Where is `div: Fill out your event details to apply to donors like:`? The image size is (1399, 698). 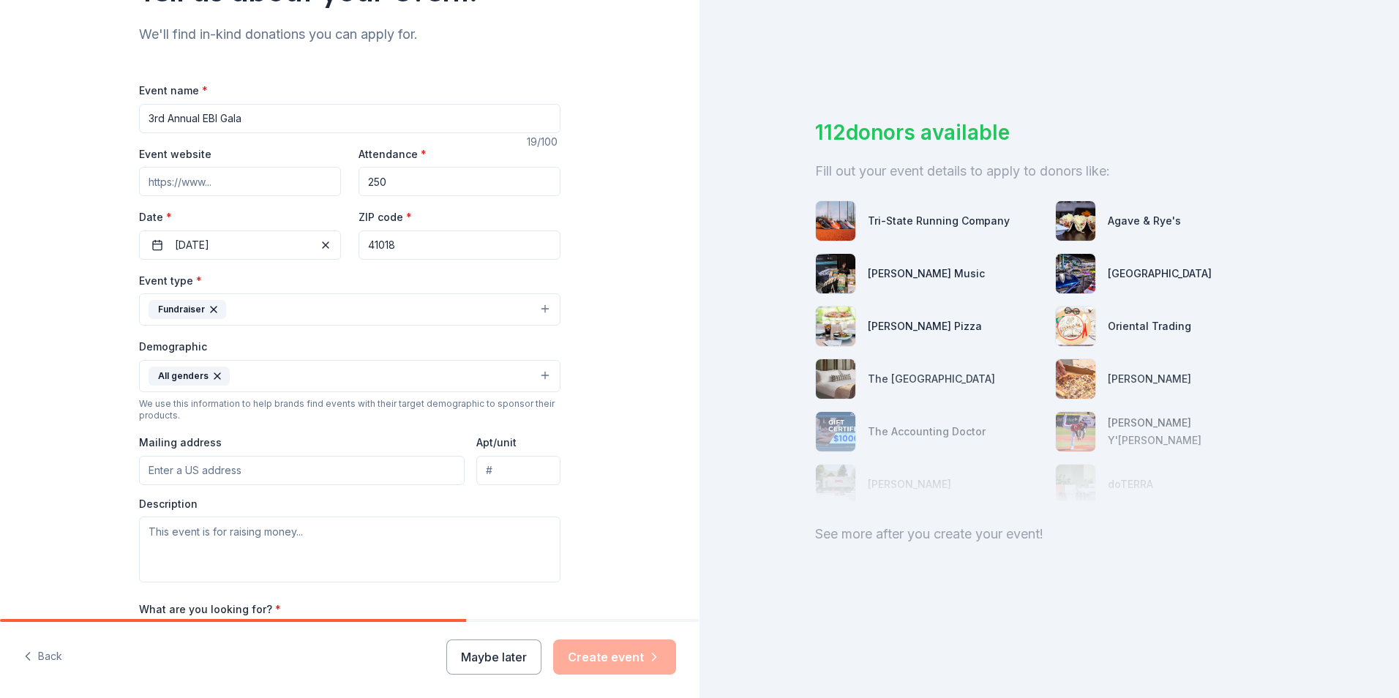
div: Fill out your event details to apply to donors like: is located at coordinates (1049, 171).